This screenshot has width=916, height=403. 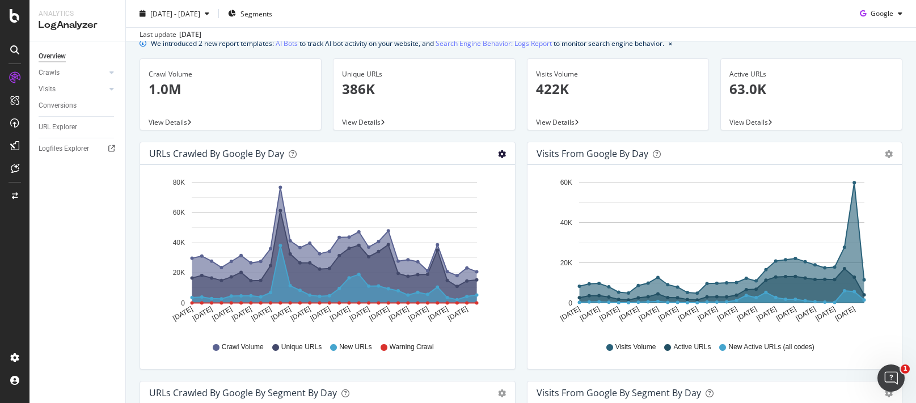 I want to click on span: Crawl Volume, so click(x=243, y=347).